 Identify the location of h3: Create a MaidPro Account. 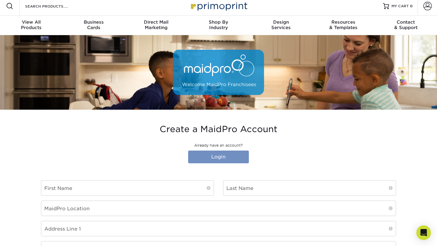
(218, 130).